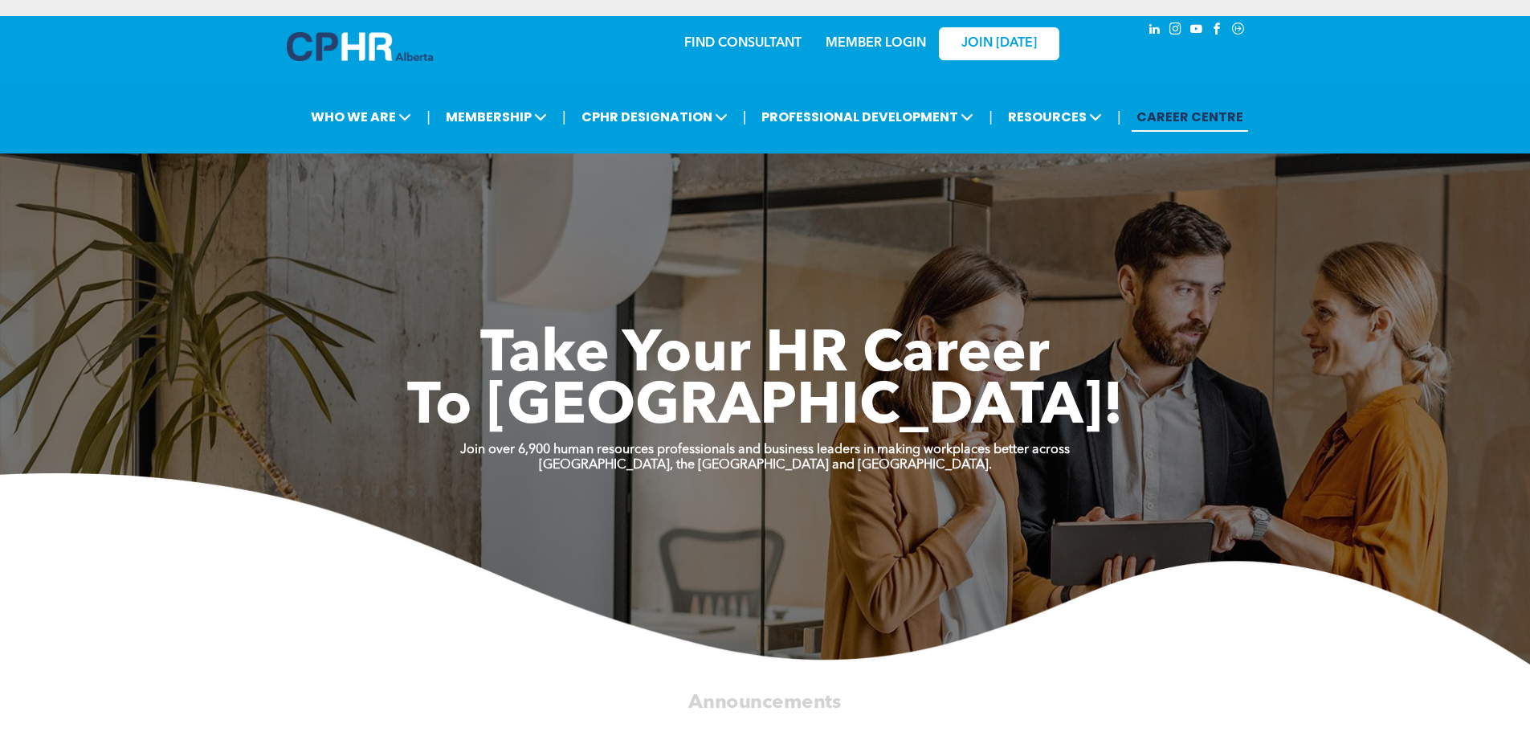  I want to click on span: Take Your HR Career, so click(765, 356).